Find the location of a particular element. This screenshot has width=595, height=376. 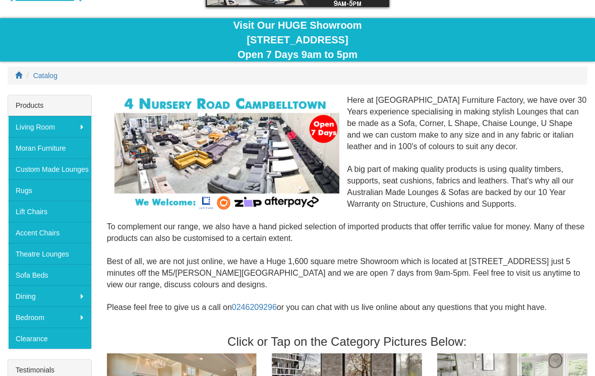

a: Moran Furniture is located at coordinates (49, 148).